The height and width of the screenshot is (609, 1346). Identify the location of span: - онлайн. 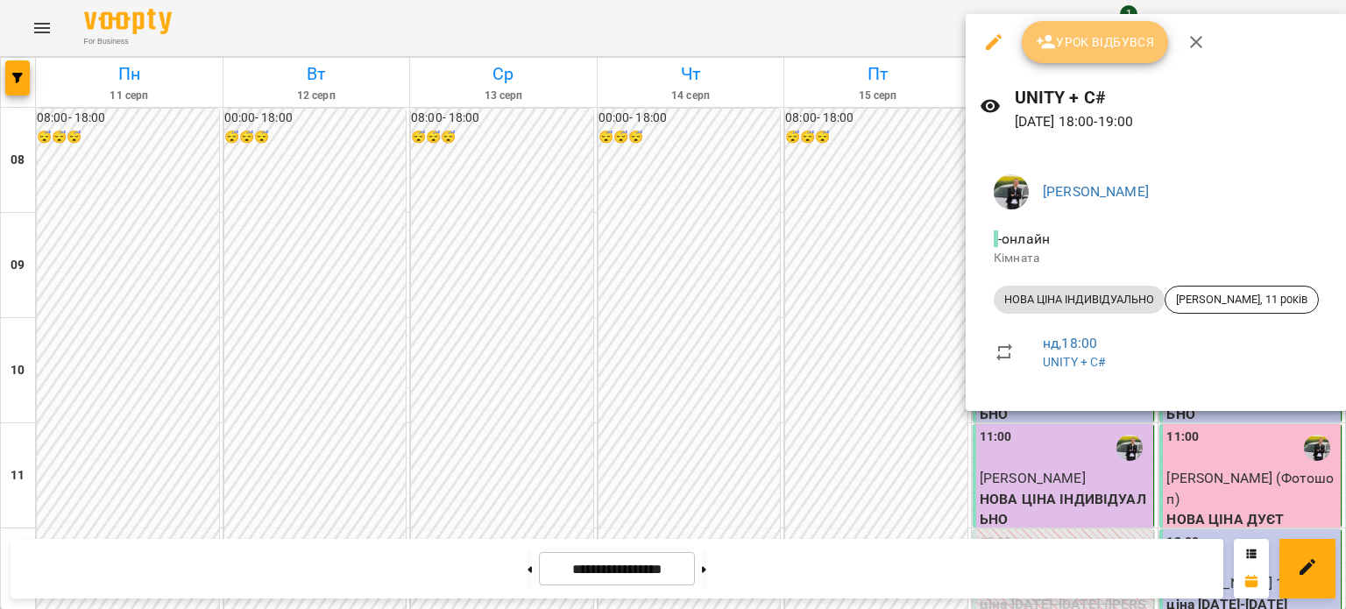
(1023, 238).